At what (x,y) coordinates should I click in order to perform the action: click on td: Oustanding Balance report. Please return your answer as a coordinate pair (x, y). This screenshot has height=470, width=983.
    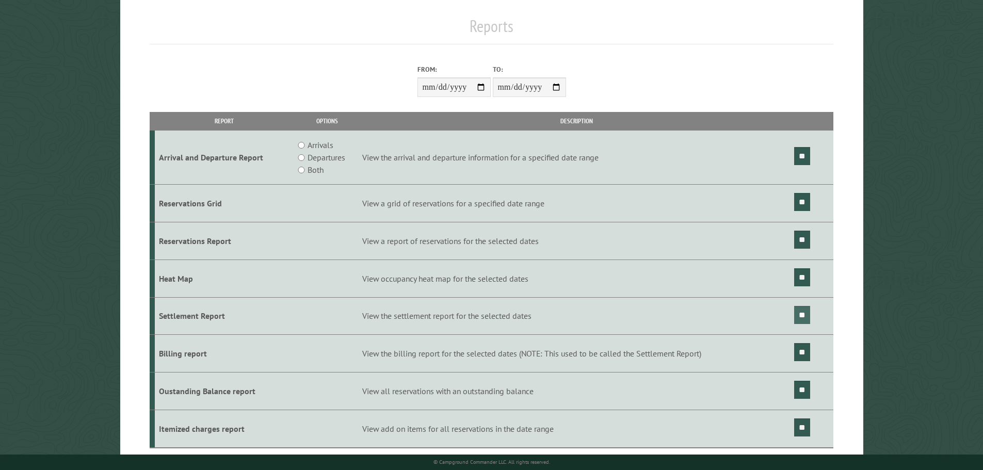
    Looking at the image, I should click on (224, 391).